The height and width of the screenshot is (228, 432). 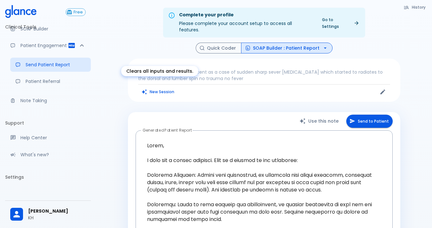 What do you see at coordinates (57, 218) in the screenshot?
I see `p: KH` at bounding box center [57, 218].